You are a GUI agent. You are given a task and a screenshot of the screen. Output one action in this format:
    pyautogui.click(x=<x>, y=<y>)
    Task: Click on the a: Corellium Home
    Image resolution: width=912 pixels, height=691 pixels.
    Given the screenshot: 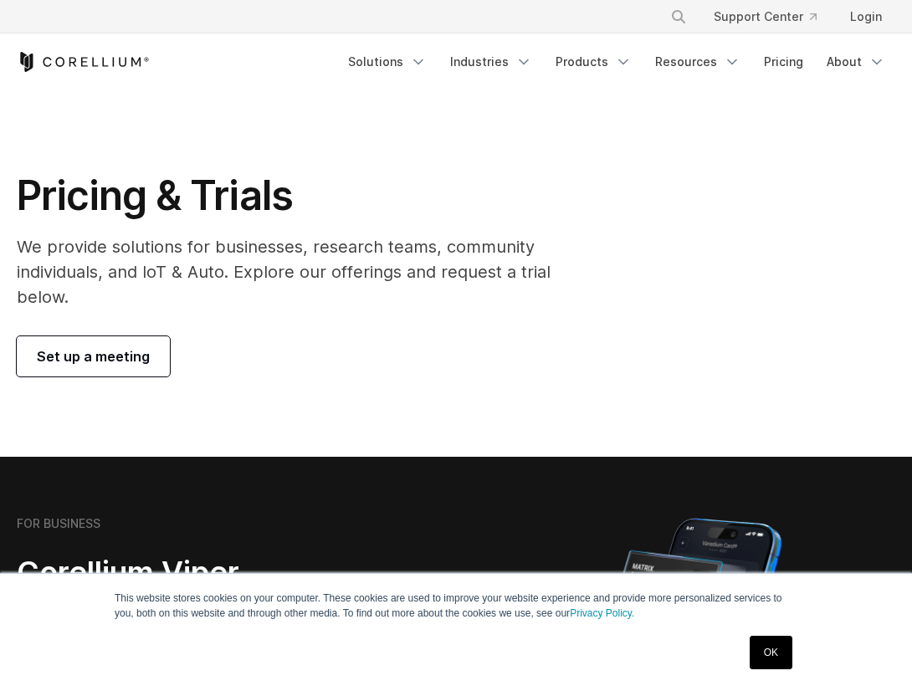 What is the action you would take?
    pyautogui.click(x=83, y=62)
    